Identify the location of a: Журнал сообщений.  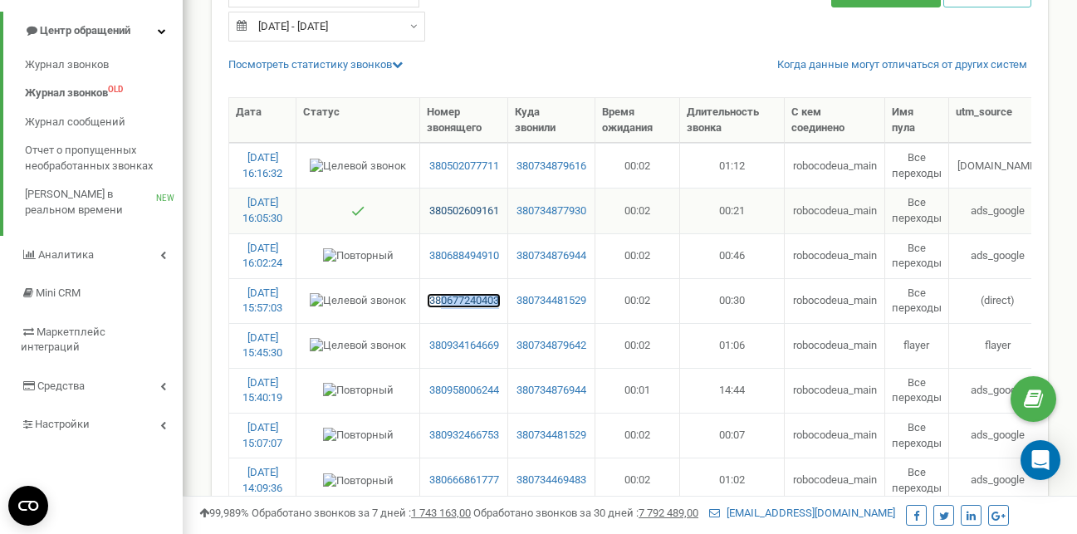
(104, 122).